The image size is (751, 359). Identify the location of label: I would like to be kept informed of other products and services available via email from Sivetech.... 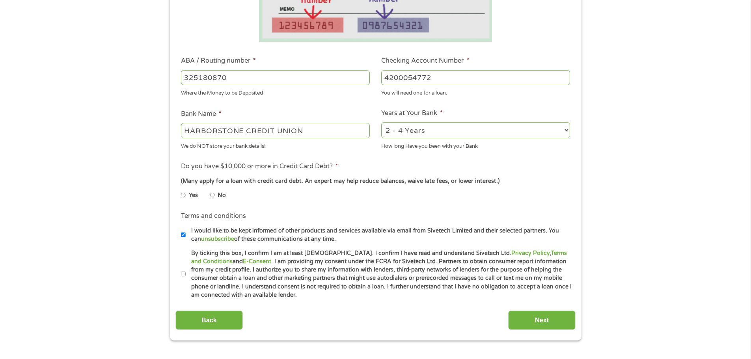
(379, 235).